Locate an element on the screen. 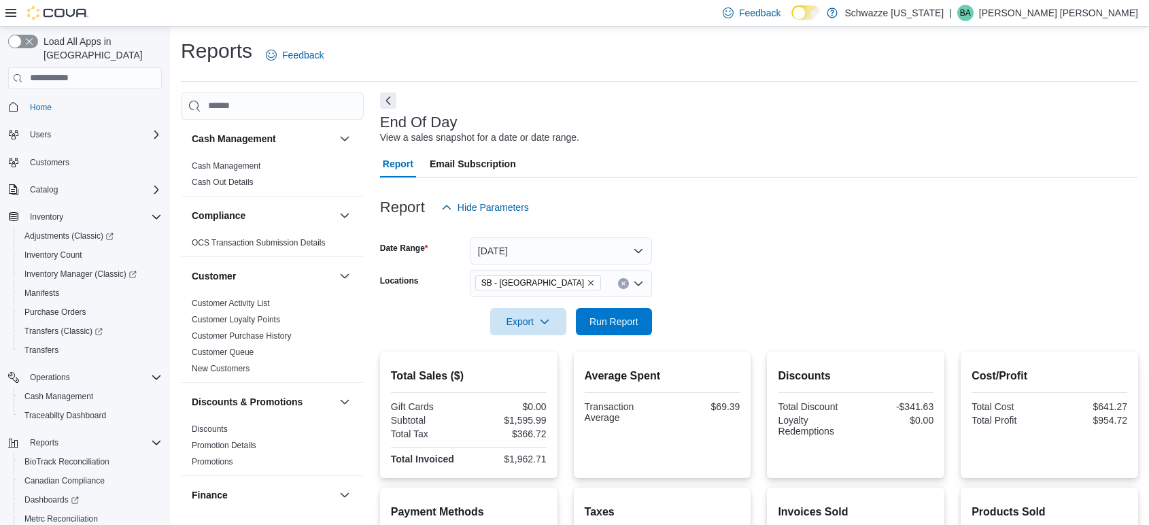 This screenshot has width=1149, height=525. span: Catalog is located at coordinates (44, 190).